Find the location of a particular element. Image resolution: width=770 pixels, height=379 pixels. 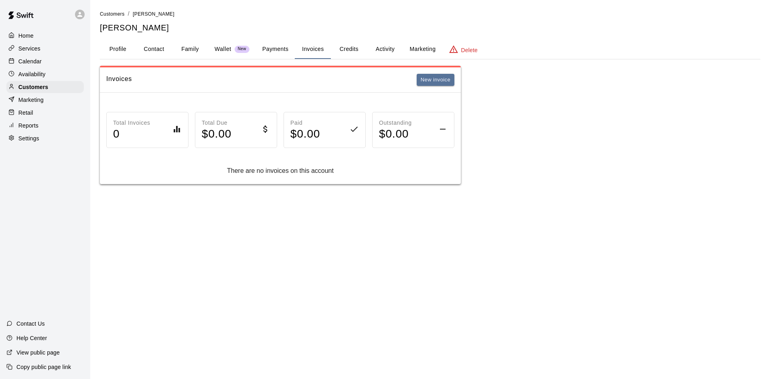

p: Home is located at coordinates (26, 36).